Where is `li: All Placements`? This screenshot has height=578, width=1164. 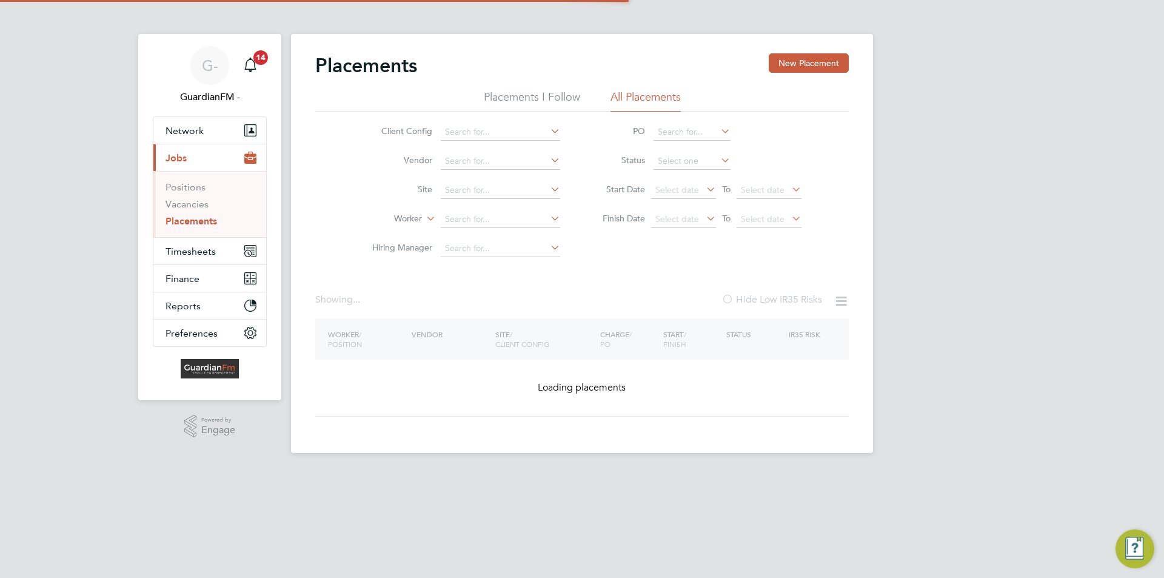
li: All Placements is located at coordinates (646, 101).